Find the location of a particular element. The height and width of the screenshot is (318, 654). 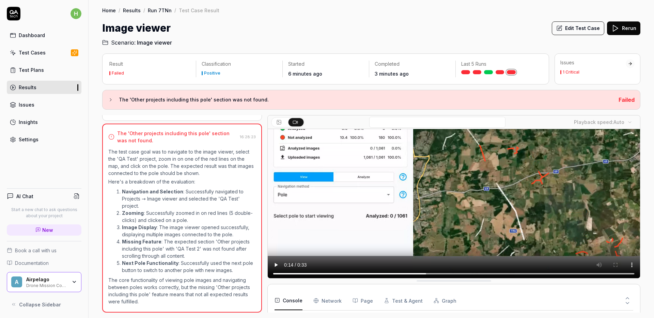

span: Image viewer is located at coordinates (154, 43).